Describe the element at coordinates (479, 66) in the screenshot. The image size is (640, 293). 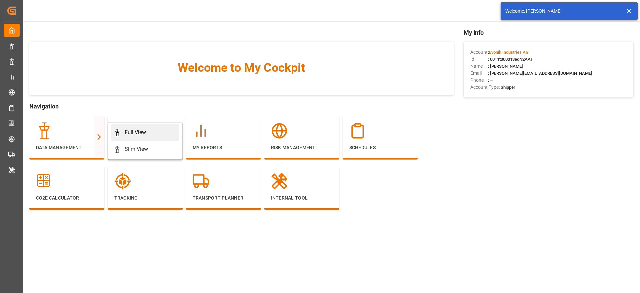
I see `span: Name` at that location.